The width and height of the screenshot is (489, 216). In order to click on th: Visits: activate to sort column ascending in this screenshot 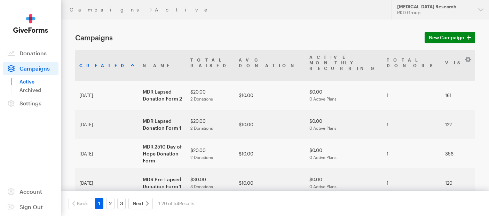, I will do `click(463, 65)`.